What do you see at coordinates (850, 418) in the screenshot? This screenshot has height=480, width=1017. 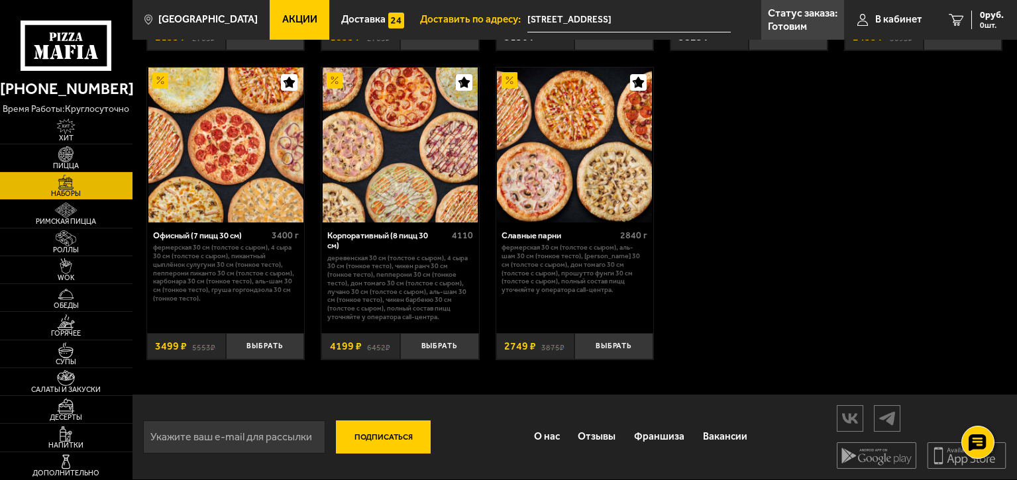 I see `img: vk` at bounding box center [850, 418].